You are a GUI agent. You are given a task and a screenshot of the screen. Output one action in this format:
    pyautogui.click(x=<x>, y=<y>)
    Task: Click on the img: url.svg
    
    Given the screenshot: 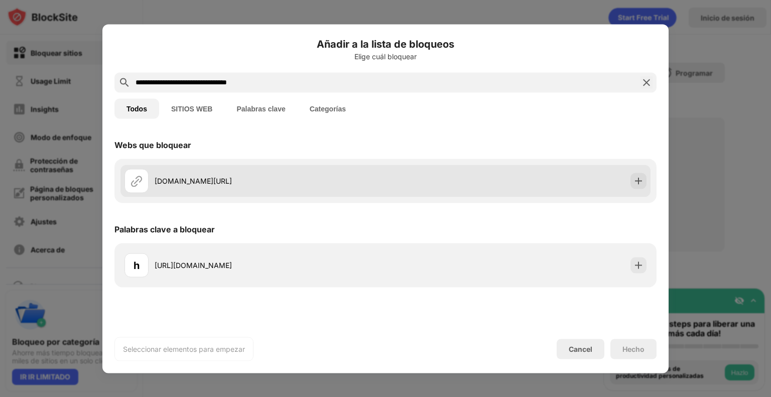 What is the action you would take?
    pyautogui.click(x=137, y=181)
    